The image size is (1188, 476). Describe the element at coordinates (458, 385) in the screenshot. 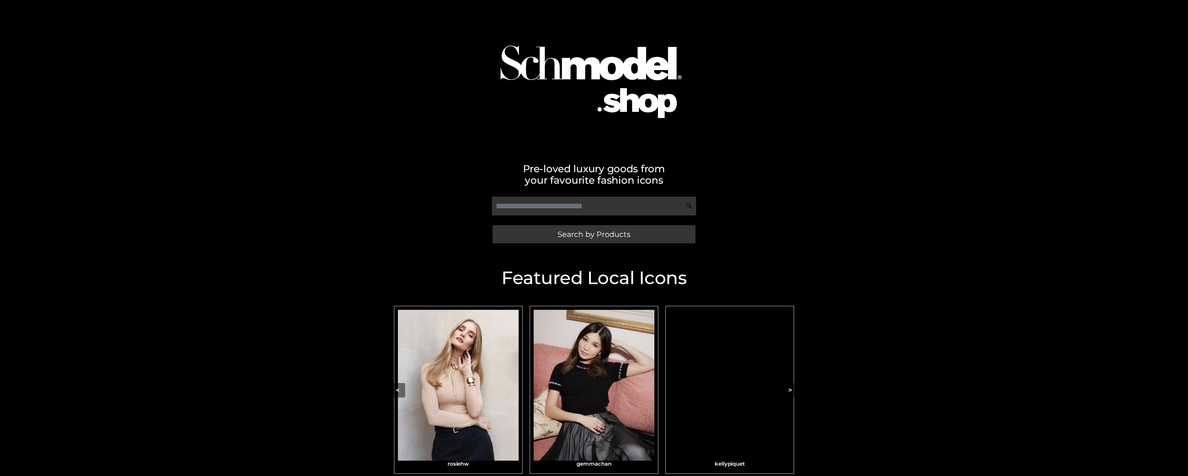

I see `img: rosiehw` at that location.